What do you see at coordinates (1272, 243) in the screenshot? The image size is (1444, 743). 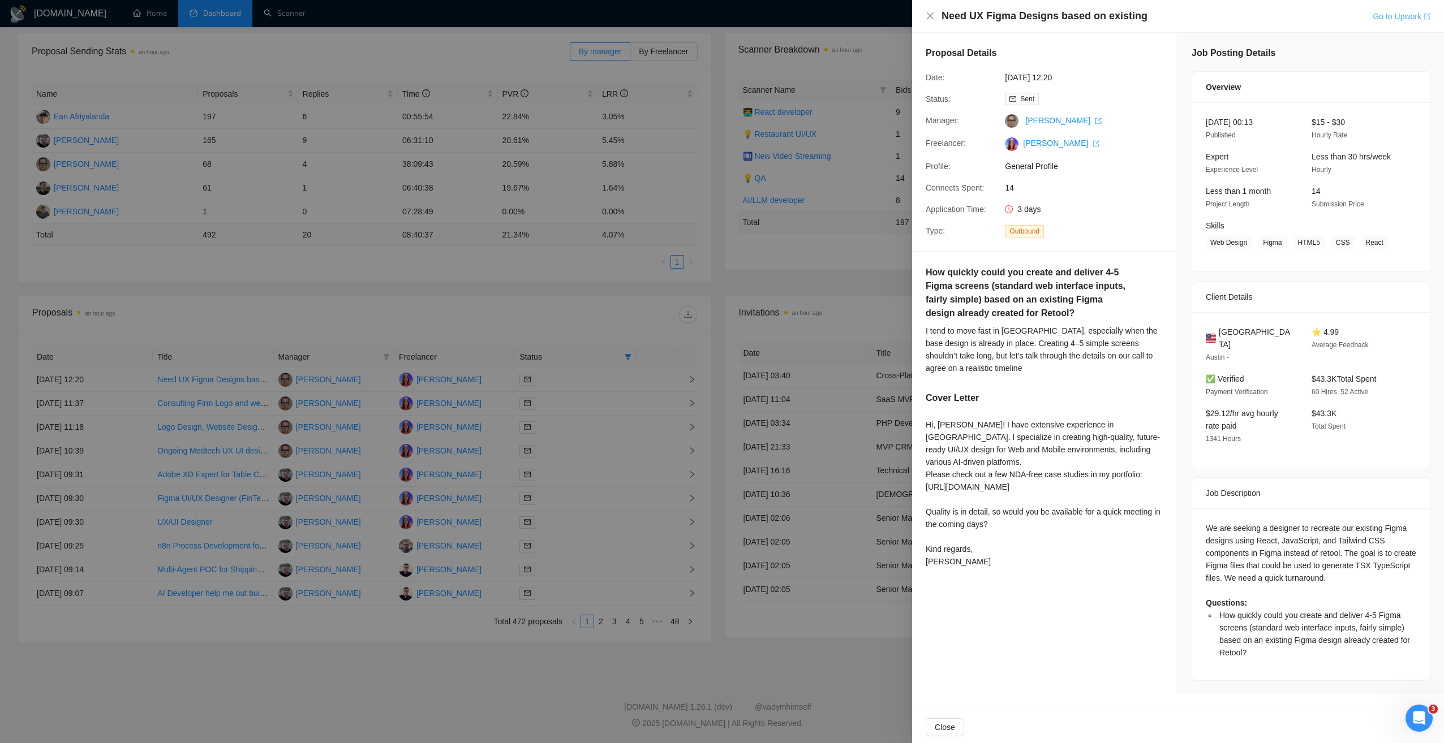 I see `span: Figma` at bounding box center [1272, 243].